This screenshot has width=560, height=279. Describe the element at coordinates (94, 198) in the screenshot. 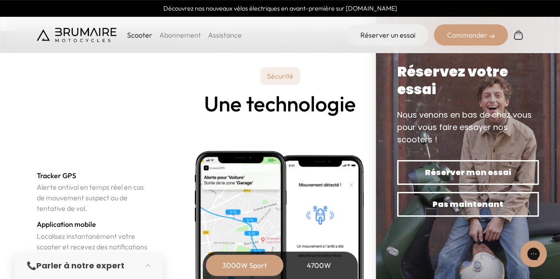

I see `p: Alerte antivol en temps réel en cas de mouvement suspect ou de tentative de vol.` at that location.